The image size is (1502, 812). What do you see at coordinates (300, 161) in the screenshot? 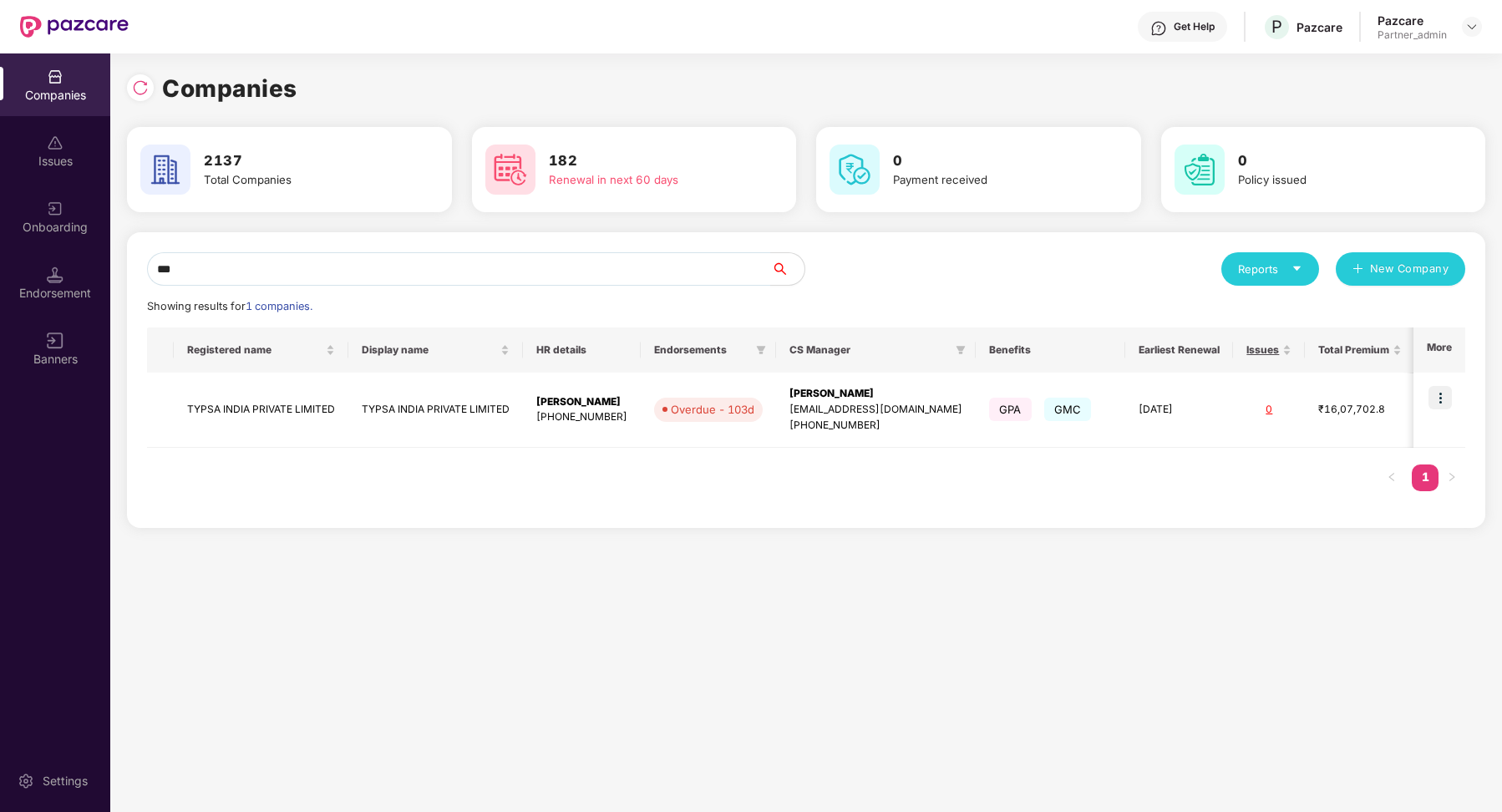
I see `h3: 2137` at bounding box center [300, 161].